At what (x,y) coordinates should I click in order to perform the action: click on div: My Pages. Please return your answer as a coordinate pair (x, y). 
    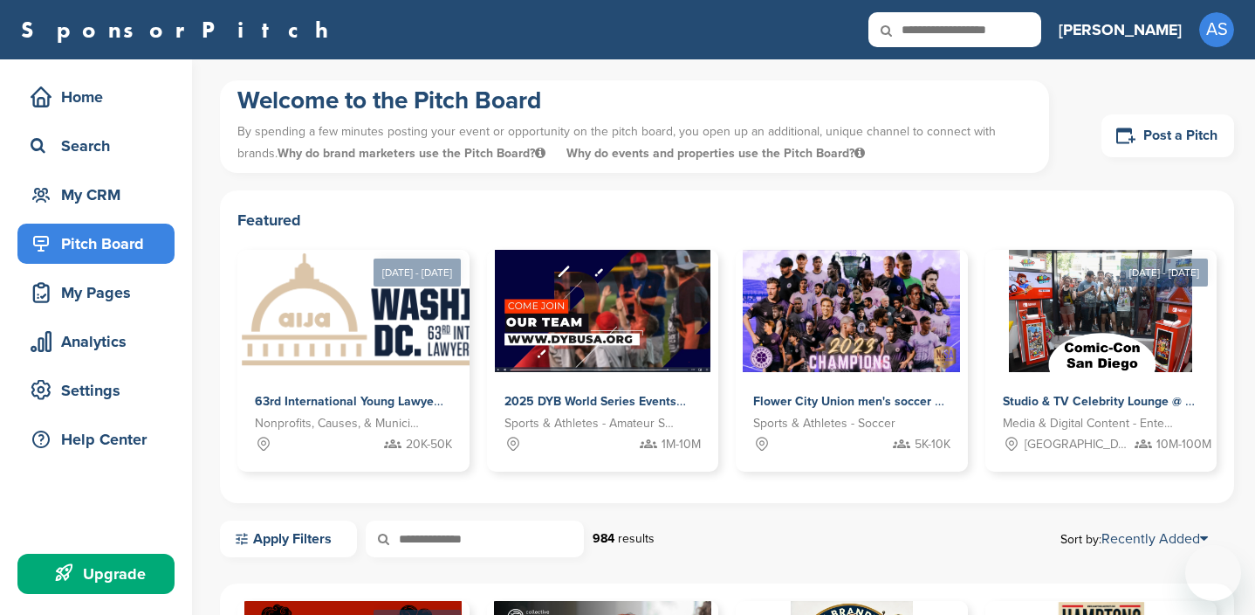
    Looking at the image, I should click on (100, 292).